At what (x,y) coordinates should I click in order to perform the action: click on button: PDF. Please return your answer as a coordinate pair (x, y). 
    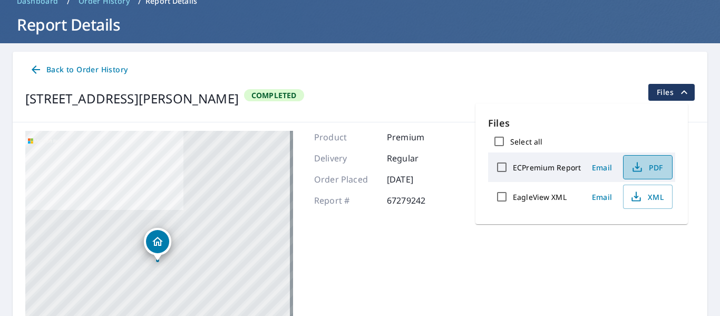
    Looking at the image, I should click on (648, 167).